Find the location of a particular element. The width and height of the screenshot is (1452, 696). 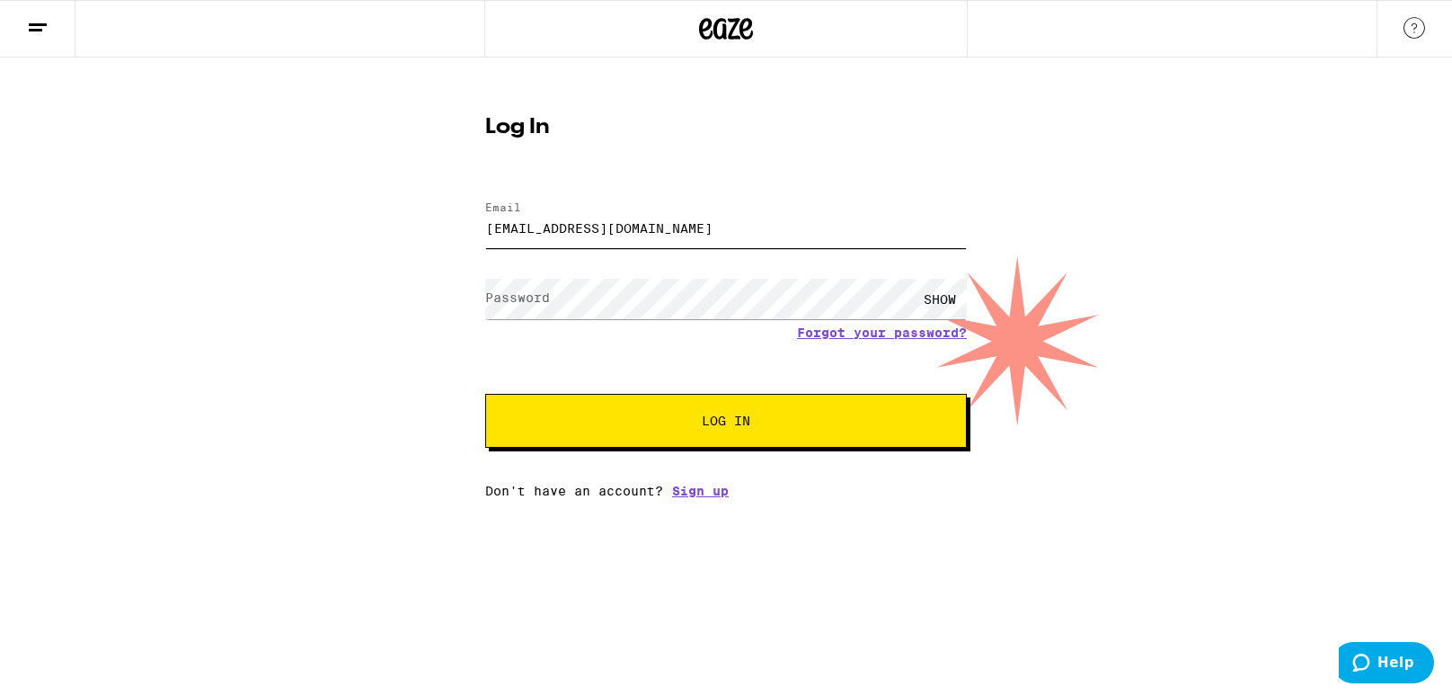

button: Log In is located at coordinates (726, 421).